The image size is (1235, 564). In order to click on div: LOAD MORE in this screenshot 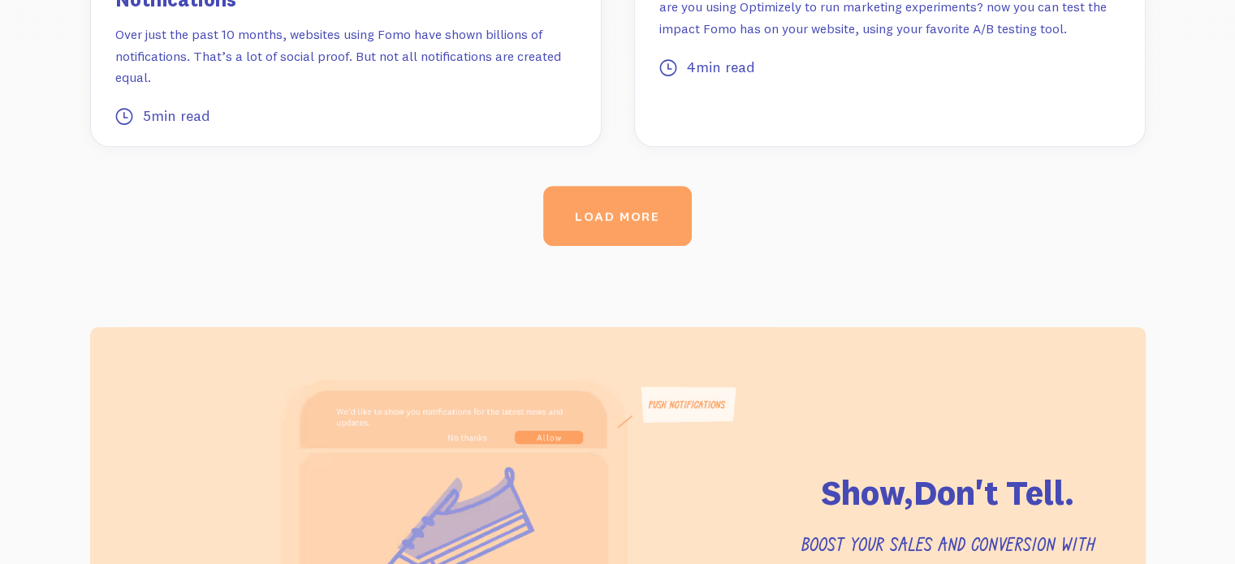, I will do `click(617, 216)`.